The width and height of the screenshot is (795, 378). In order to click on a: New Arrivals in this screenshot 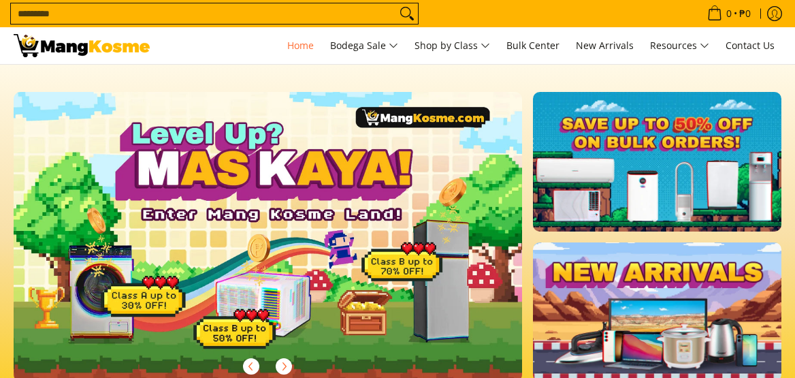, I will do `click(604, 46)`.